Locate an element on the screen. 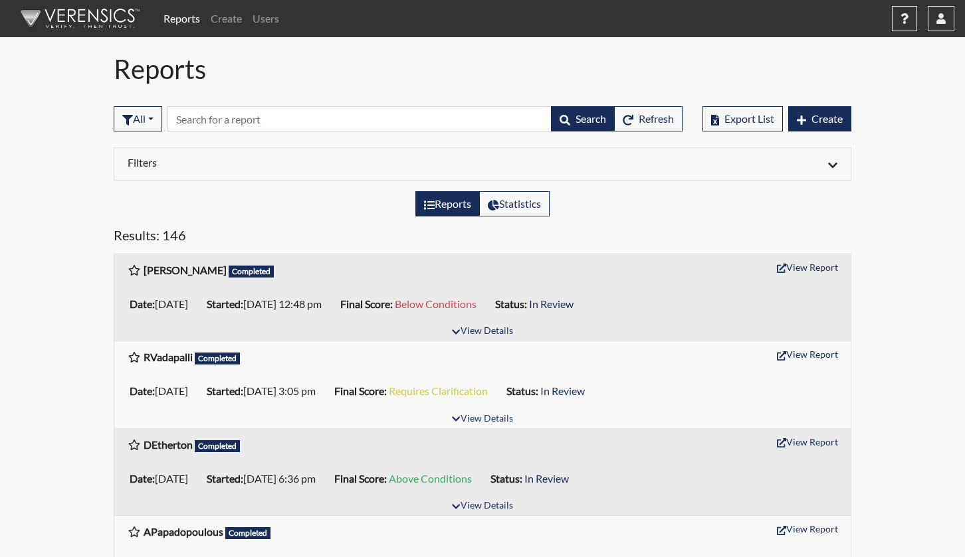  span: Requires Clarification is located at coordinates (438, 391).